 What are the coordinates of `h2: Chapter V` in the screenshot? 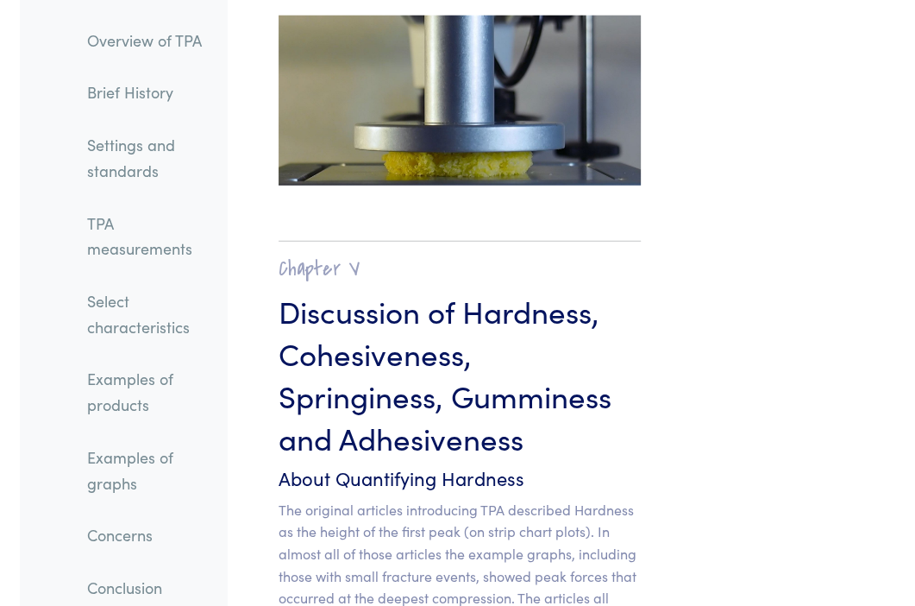 It's located at (460, 268).